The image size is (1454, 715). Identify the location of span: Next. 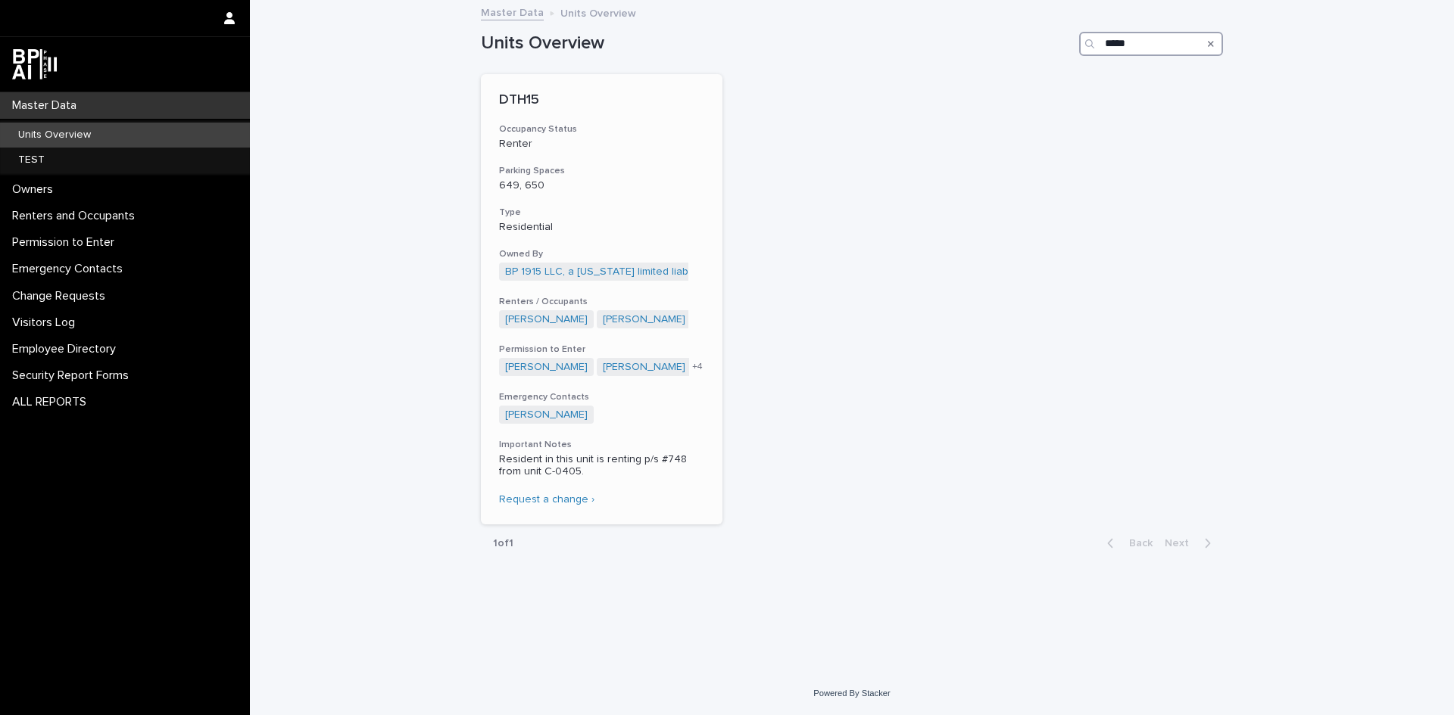
(1181, 544).